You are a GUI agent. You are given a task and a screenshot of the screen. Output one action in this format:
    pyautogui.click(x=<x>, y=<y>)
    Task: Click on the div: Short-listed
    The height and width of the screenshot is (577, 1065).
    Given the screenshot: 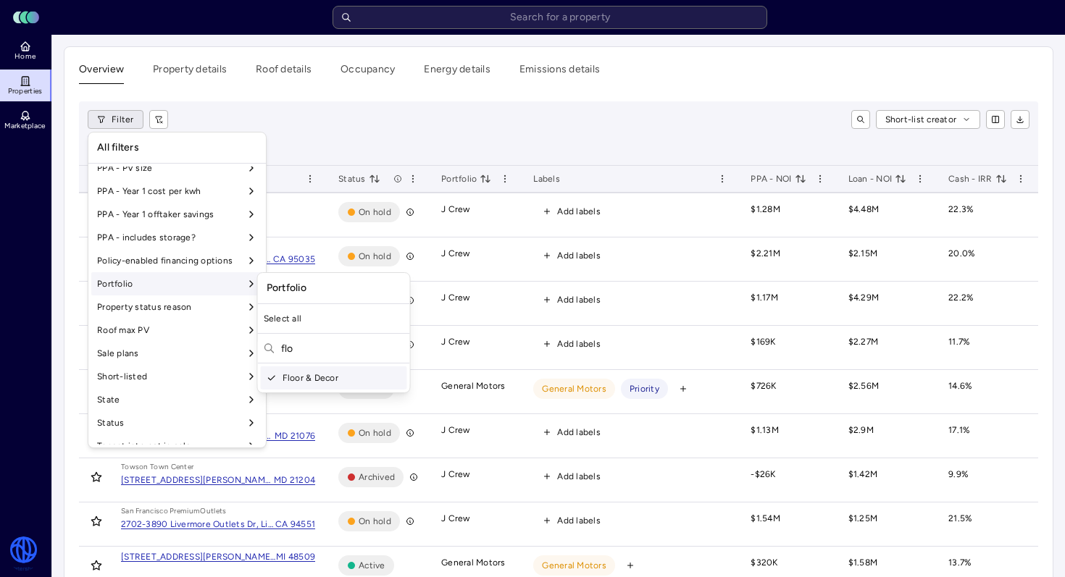 What is the action you would take?
    pyautogui.click(x=177, y=377)
    